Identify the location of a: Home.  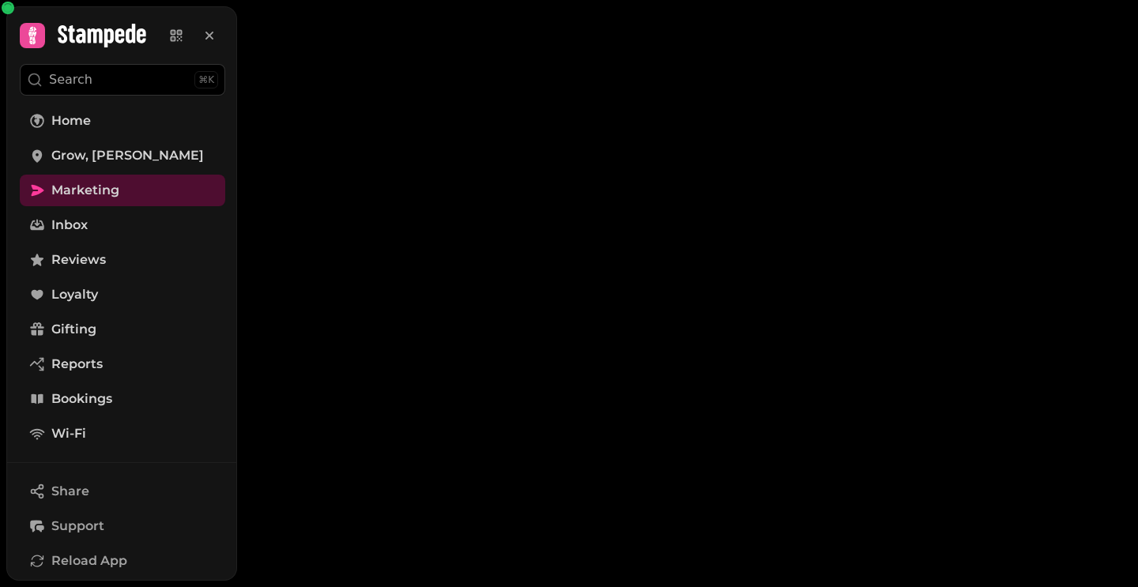
(122, 121).